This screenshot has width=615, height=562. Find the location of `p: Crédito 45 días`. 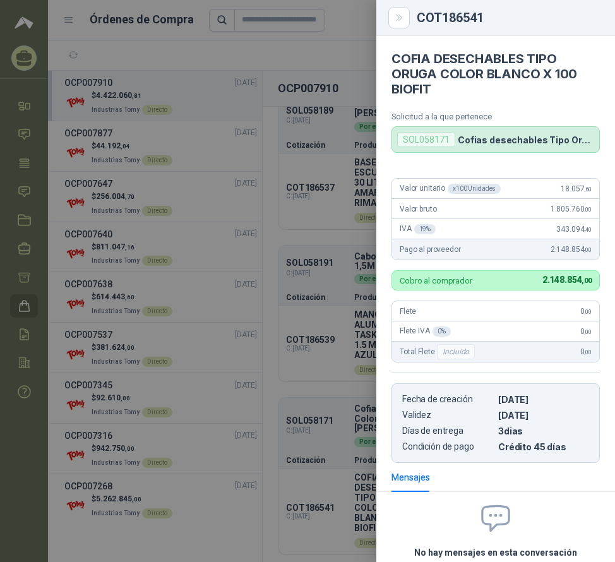

p: Crédito 45 días is located at coordinates (544, 447).